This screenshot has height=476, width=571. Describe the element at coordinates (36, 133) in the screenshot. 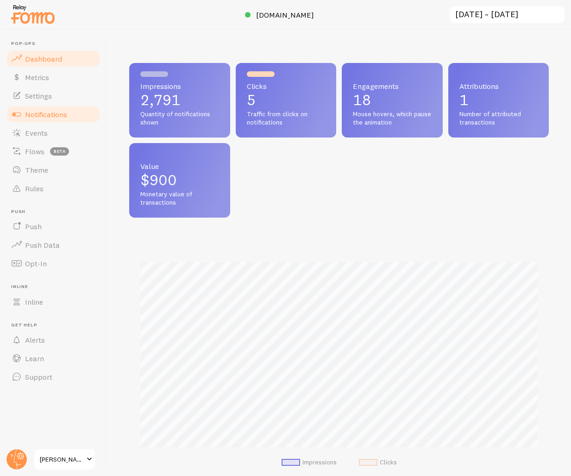

I see `span: Events` at that location.